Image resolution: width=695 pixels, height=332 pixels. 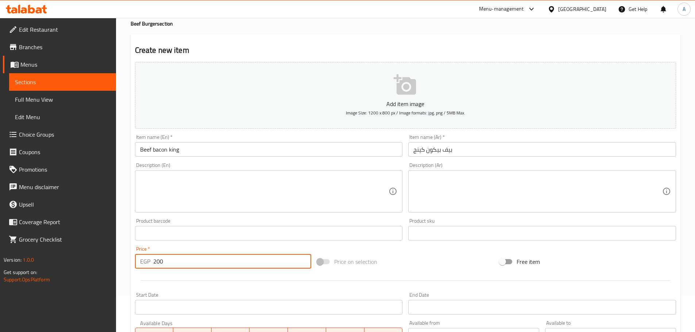 I want to click on span: Grocery Checklist, so click(x=65, y=240).